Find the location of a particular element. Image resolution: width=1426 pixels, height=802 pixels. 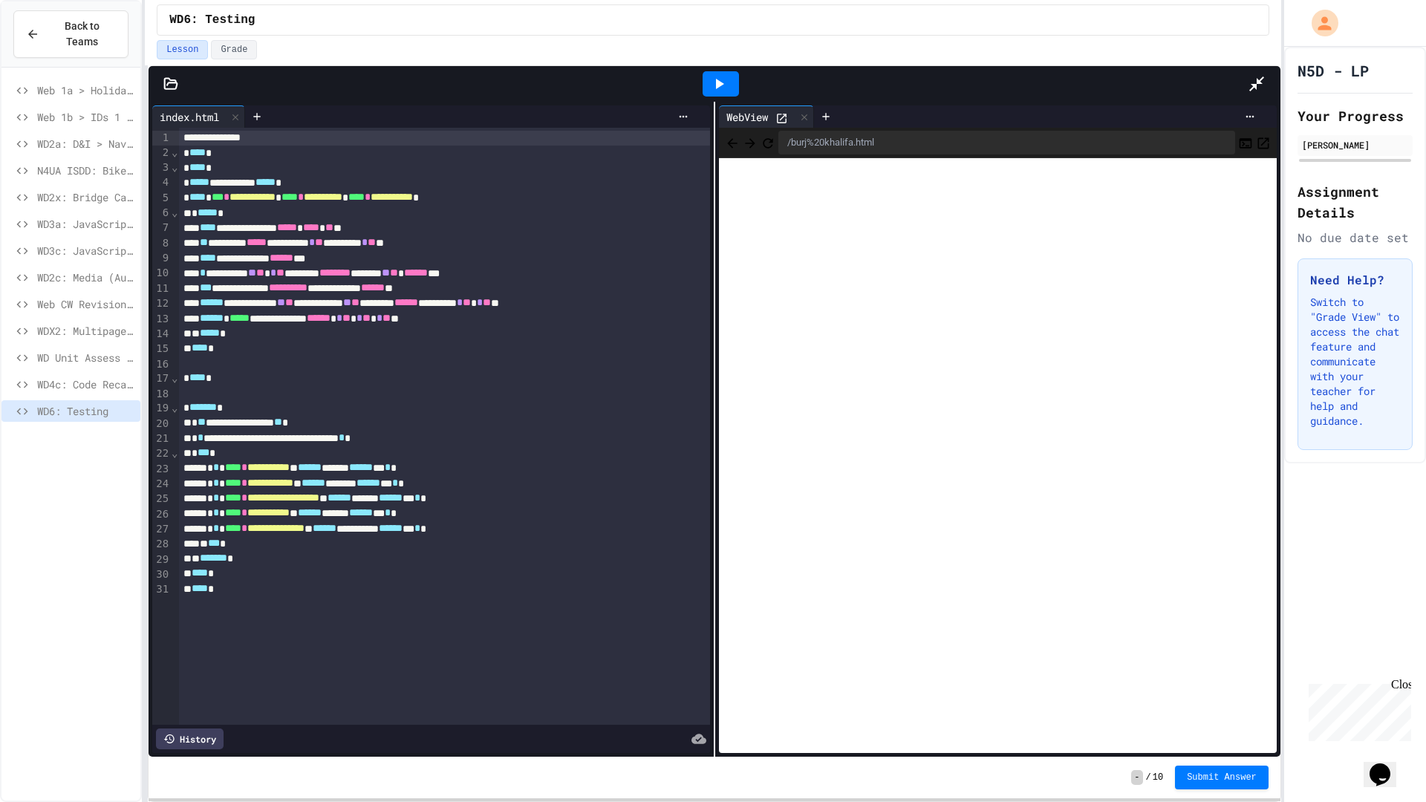

div: 25 is located at coordinates (161, 499).